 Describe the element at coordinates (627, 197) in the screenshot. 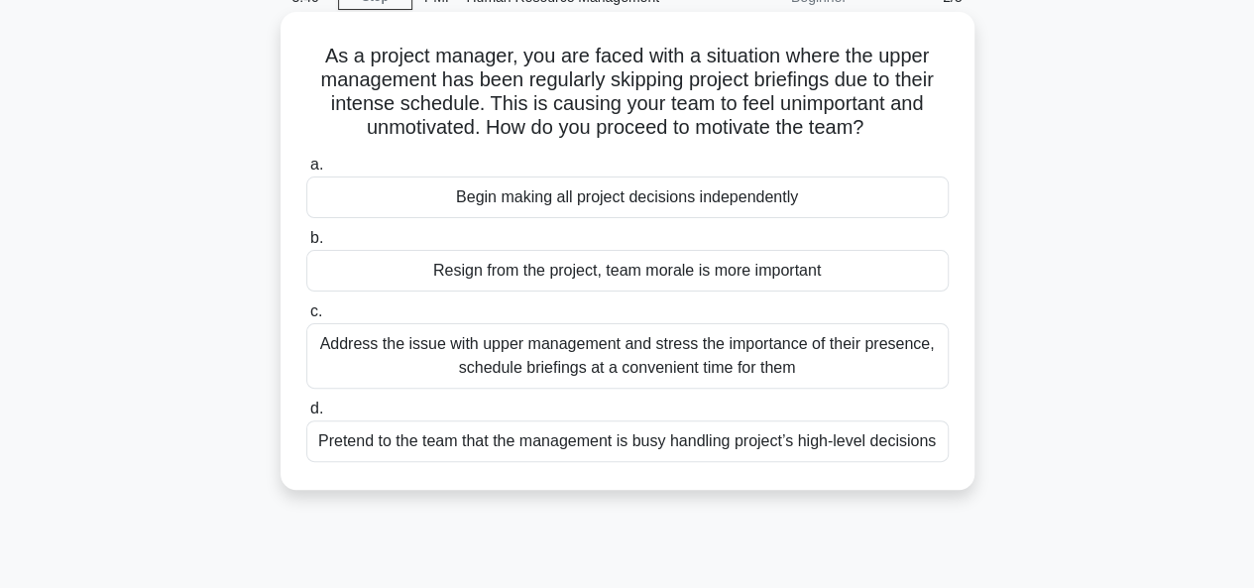

I see `div: Begin making all project decisions independently` at that location.